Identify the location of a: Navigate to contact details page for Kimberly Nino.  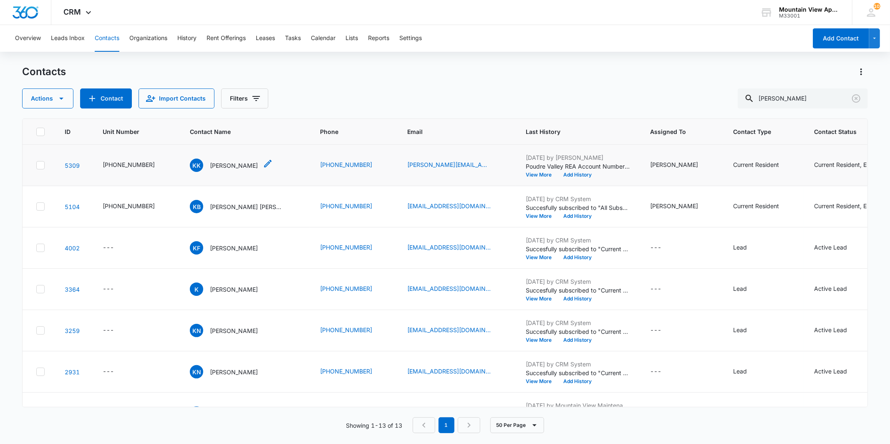
(72, 330).